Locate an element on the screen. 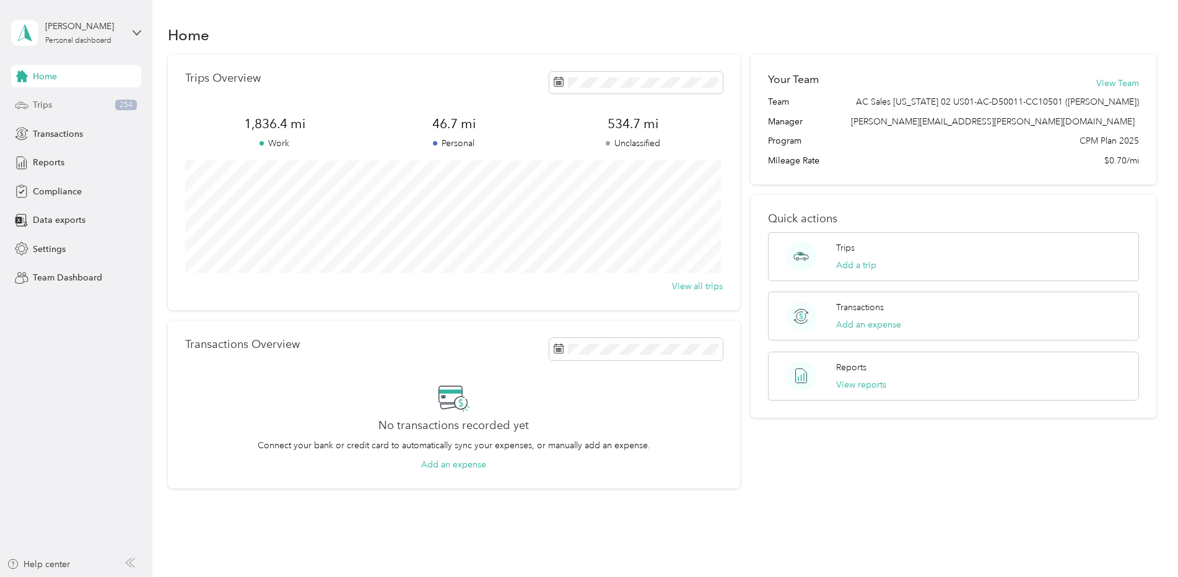 The image size is (1178, 577). span: Program is located at coordinates (785, 141).